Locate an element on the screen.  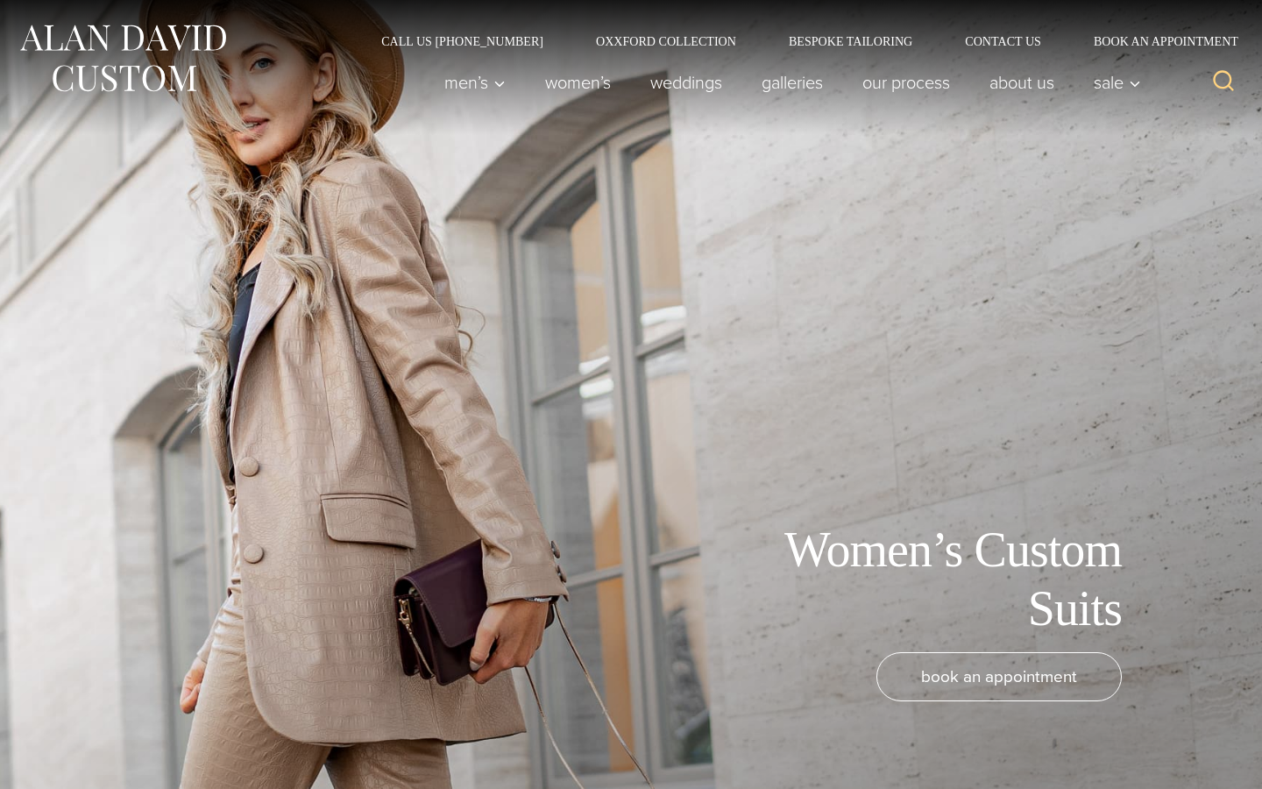
nav: Primary Navigation is located at coordinates (788, 82).